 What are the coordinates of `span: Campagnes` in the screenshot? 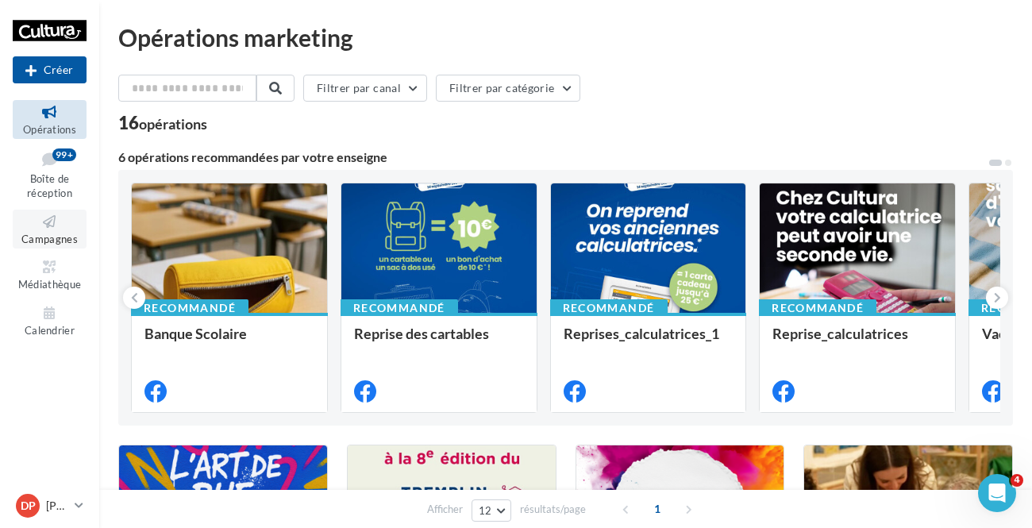 It's located at (49, 239).